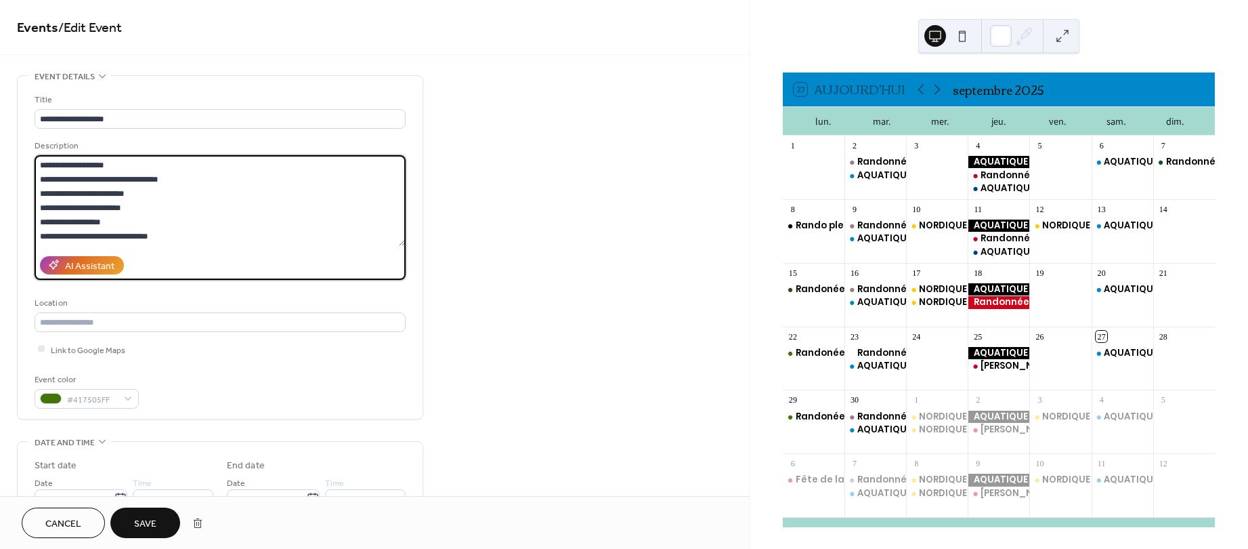  What do you see at coordinates (89, 266) in the screenshot?
I see `div: AI Assistant` at bounding box center [89, 266].